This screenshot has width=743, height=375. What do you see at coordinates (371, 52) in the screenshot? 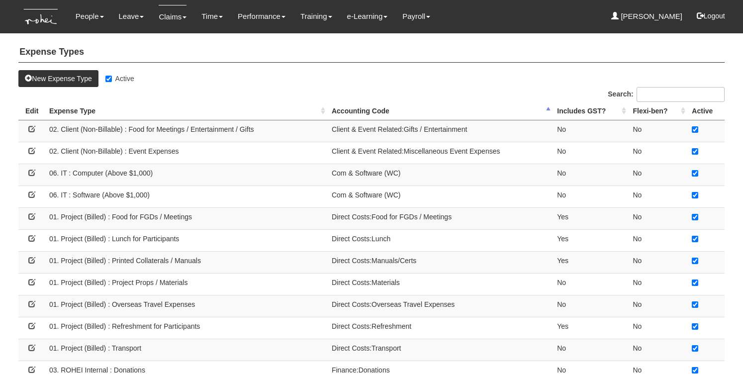
I see `h4: Expense Types` at bounding box center [371, 52].